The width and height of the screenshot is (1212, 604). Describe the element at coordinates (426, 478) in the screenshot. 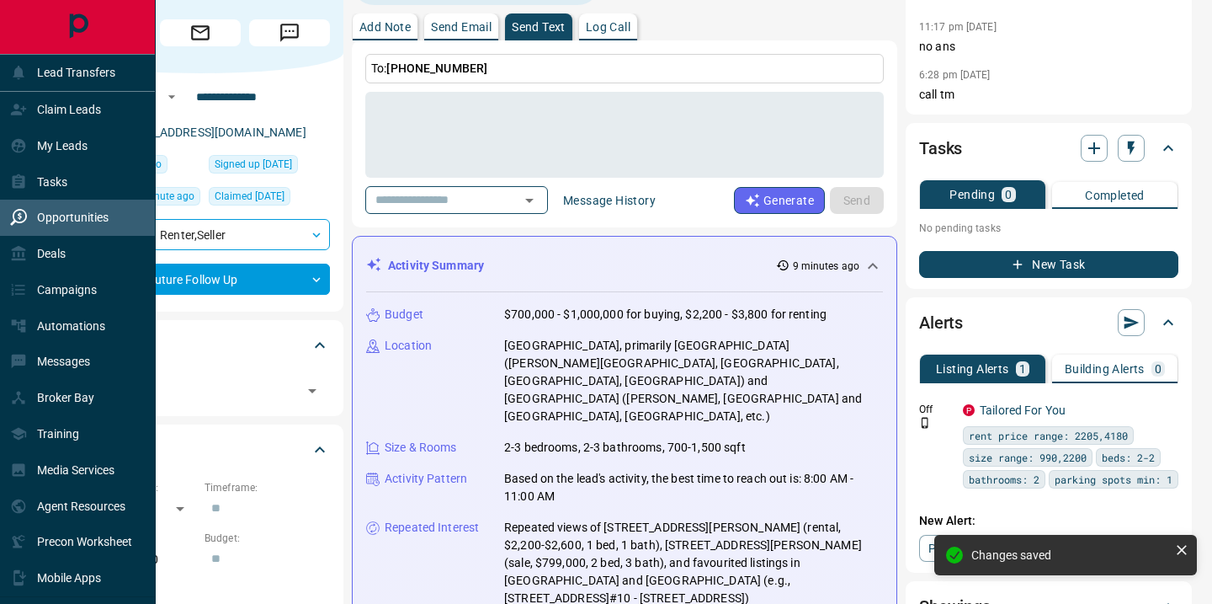

I see `p: Activity Pattern` at that location.